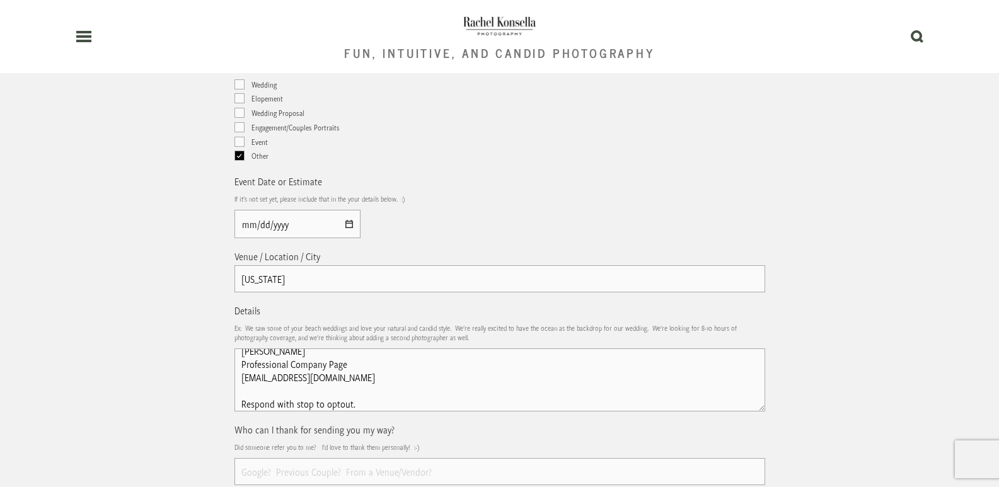 This screenshot has height=487, width=999. I want to click on input: Engagement/Couples Portraits, so click(239, 127).